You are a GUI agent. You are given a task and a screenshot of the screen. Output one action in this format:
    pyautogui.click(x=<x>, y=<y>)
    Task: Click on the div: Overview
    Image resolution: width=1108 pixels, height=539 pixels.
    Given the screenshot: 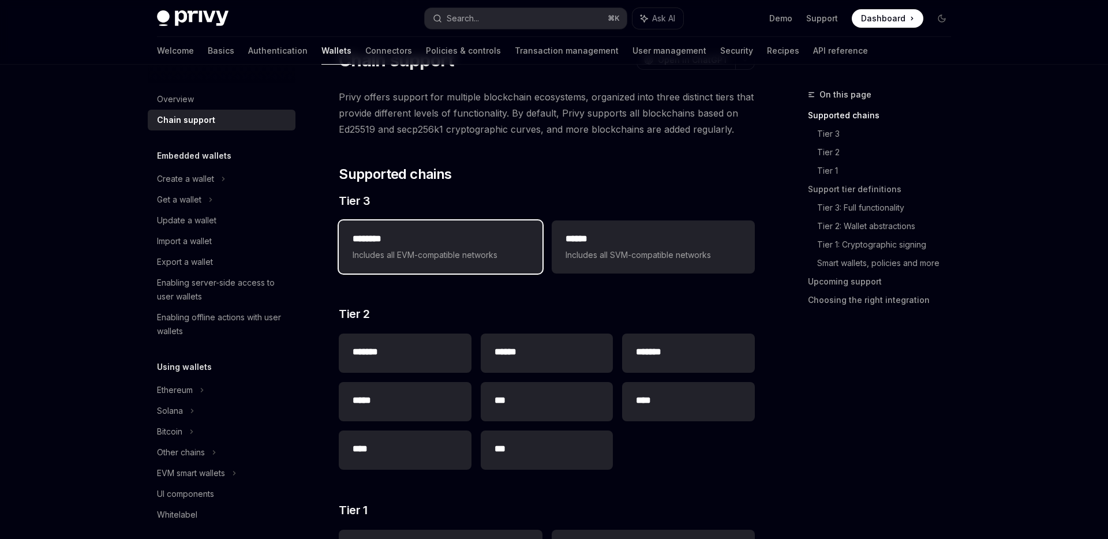 What is the action you would take?
    pyautogui.click(x=175, y=99)
    